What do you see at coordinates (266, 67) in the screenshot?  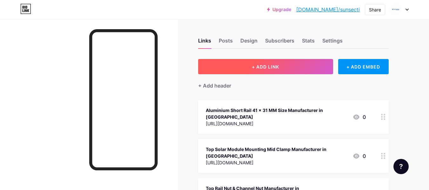 I see `button: + ADD LINK` at bounding box center [266, 67].